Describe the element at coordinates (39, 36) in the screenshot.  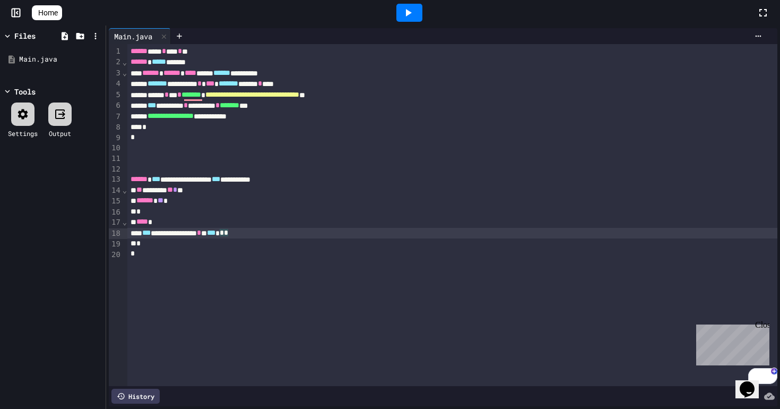
I see `div: Chat with us now!Close` at that location.